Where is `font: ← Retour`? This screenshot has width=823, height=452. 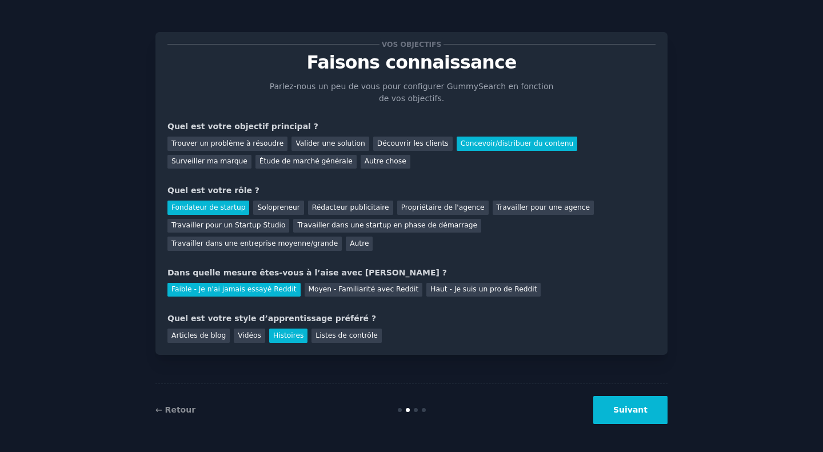 font: ← Retour is located at coordinates (176, 410).